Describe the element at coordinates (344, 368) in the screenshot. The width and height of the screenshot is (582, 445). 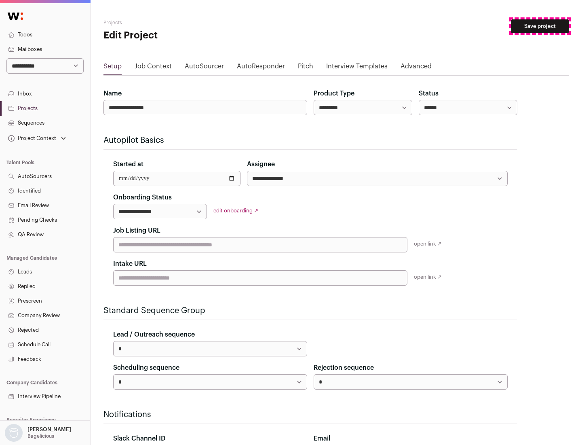
I see `label: Rejection sequence` at that location.